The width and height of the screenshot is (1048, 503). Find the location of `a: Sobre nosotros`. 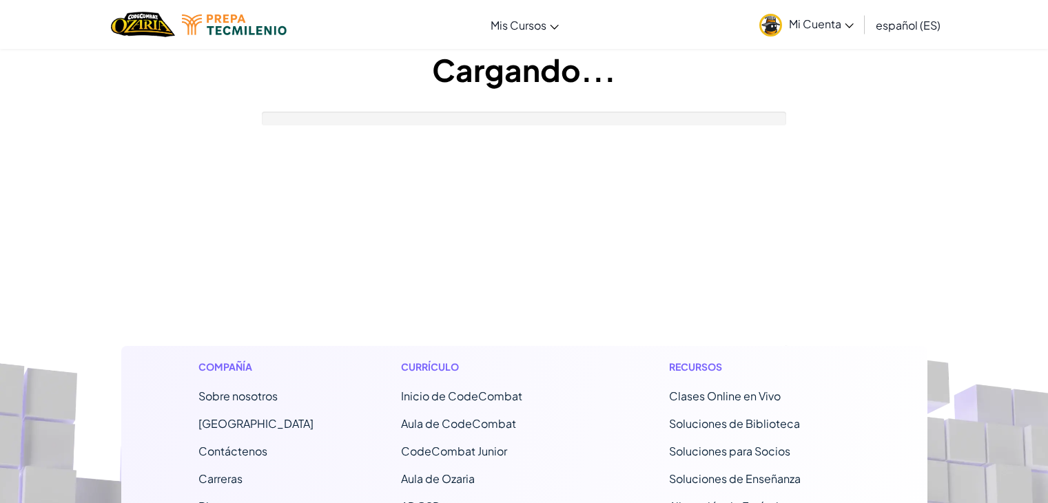

a: Sobre nosotros is located at coordinates (238, 396).